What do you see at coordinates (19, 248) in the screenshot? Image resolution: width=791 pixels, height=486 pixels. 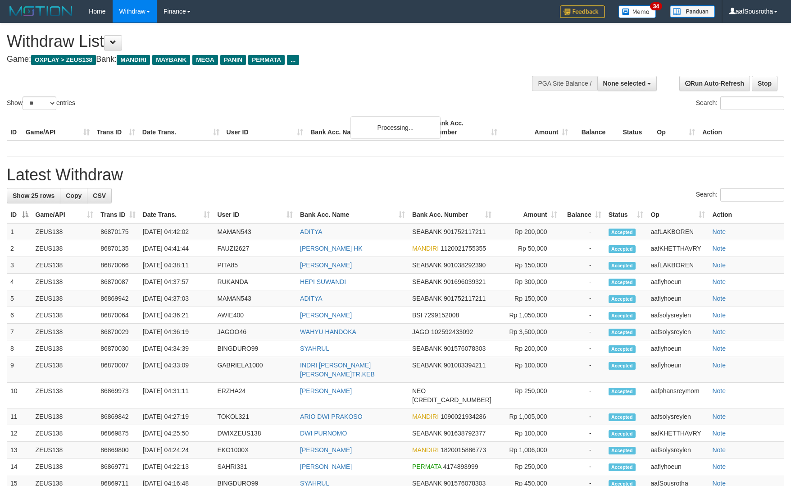 I see `td: 2` at bounding box center [19, 248].